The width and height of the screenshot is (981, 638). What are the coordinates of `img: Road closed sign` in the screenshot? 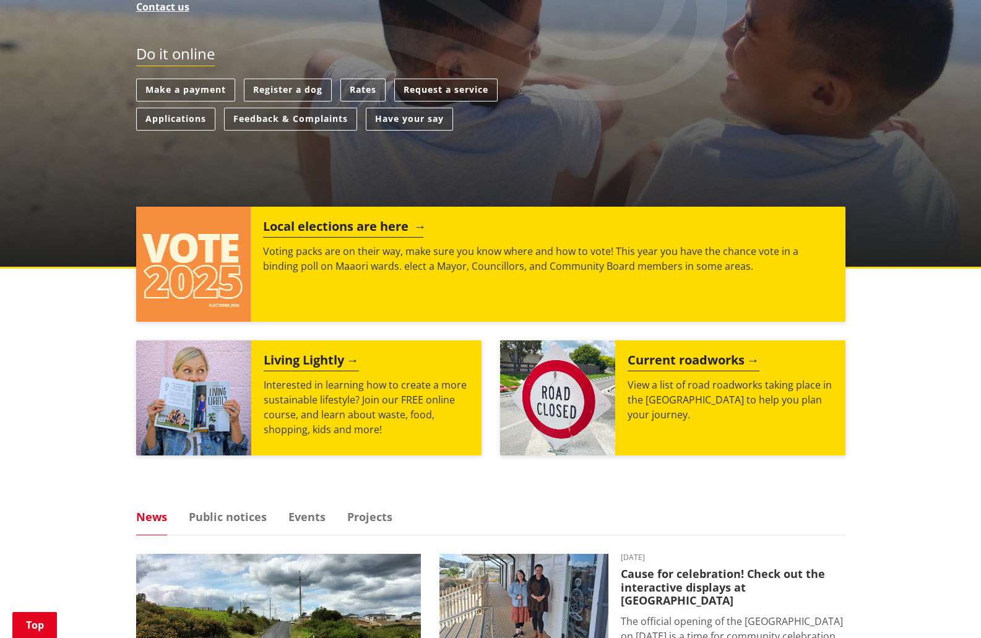 It's located at (558, 398).